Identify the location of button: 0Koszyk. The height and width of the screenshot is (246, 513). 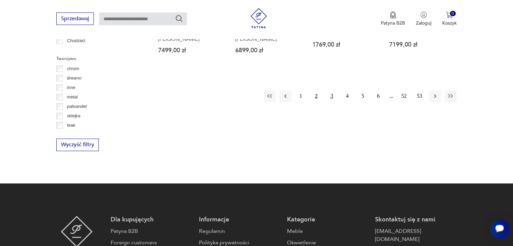
(449, 19).